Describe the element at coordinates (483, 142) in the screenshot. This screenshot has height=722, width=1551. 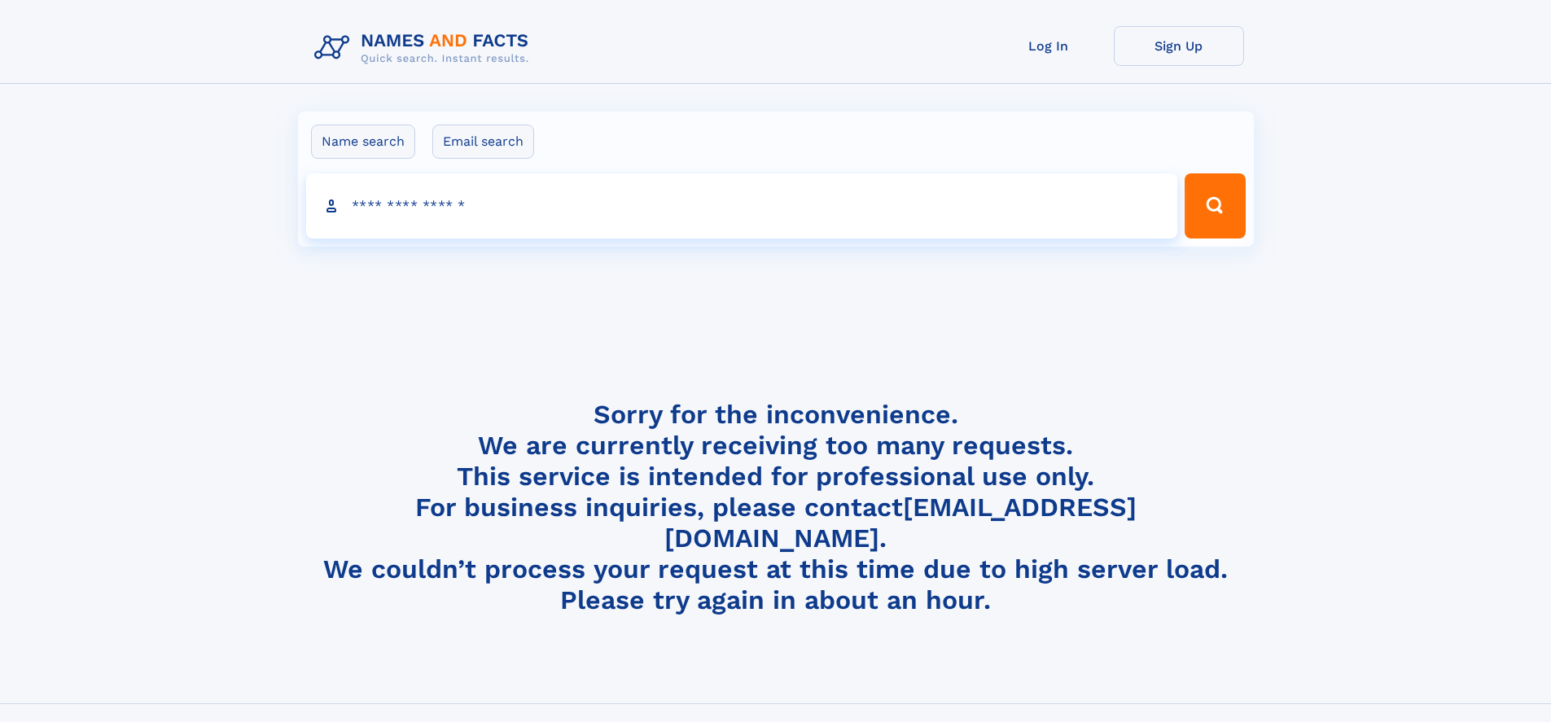
I see `label: Email search` at that location.